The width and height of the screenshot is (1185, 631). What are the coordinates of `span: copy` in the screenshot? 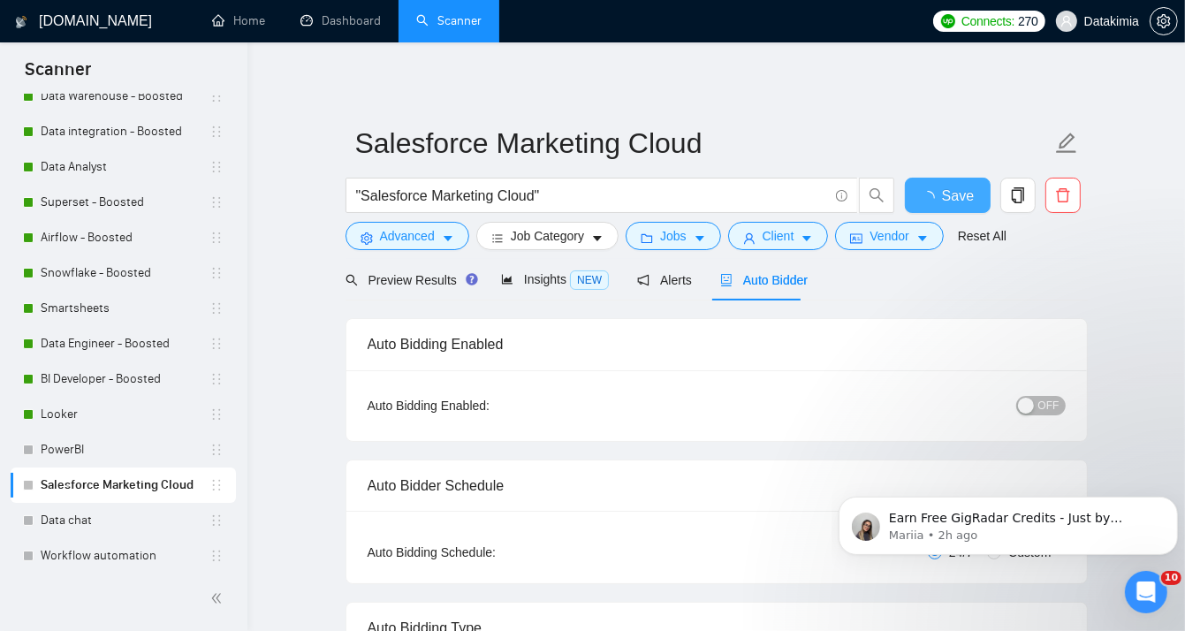 It's located at (1018, 195).